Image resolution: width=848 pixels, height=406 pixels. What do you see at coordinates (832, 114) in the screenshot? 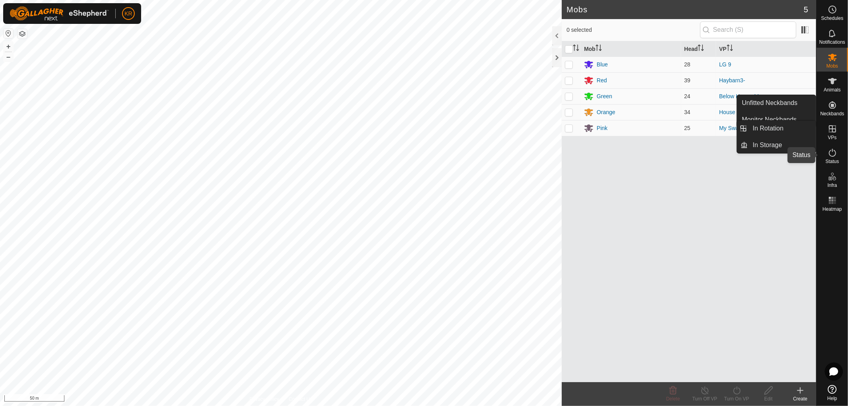
I see `span: Neckbands` at bounding box center [832, 114].